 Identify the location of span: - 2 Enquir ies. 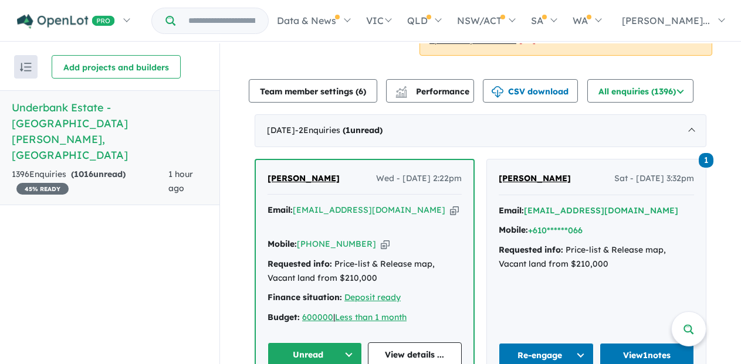
(339, 130).